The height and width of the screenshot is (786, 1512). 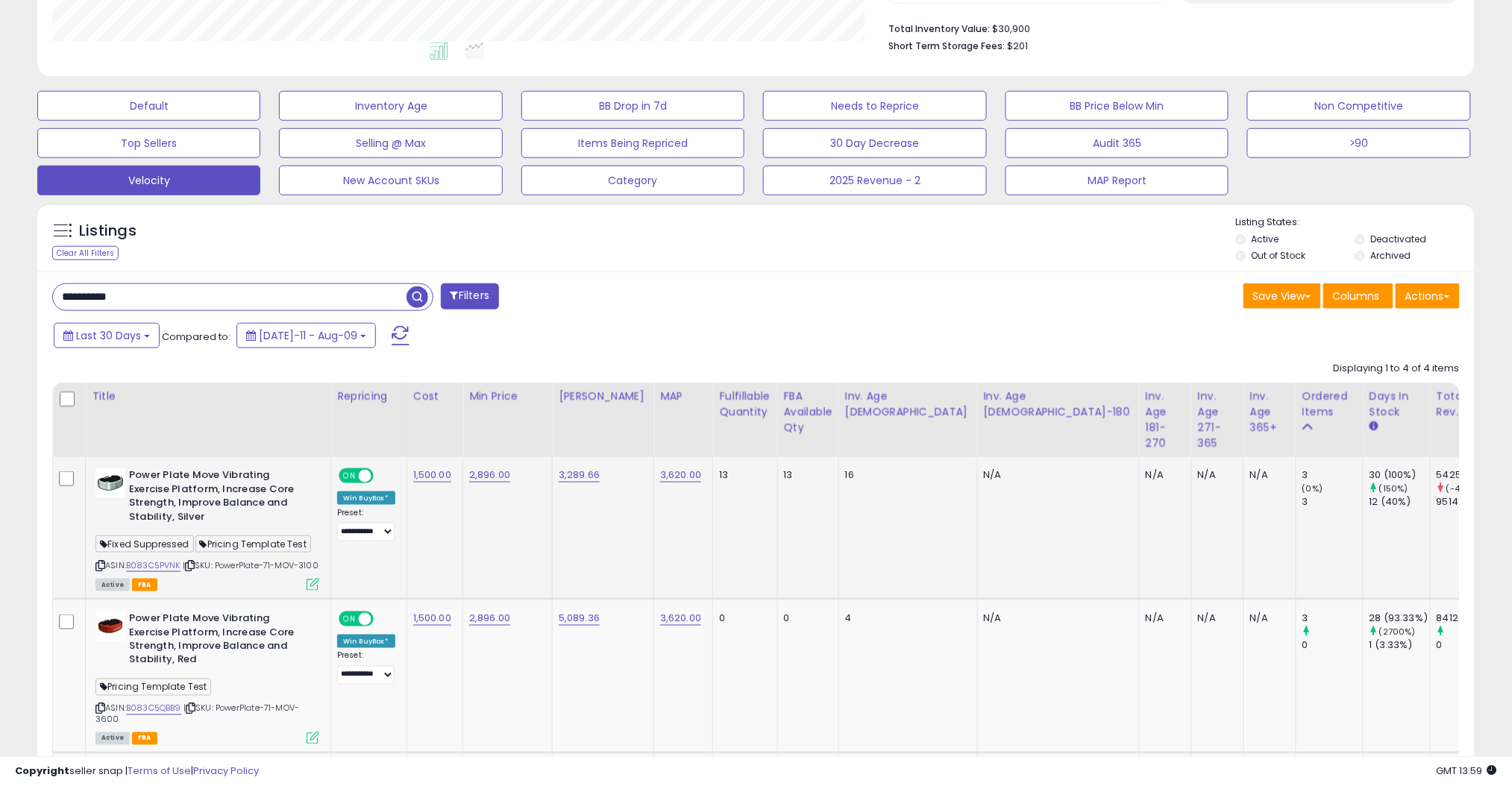 I want to click on div: FBA Available Qty, so click(x=807, y=411).